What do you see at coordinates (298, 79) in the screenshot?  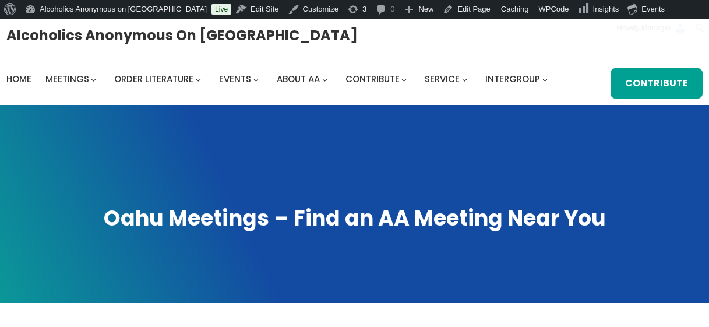 I see `span: About AA` at bounding box center [298, 79].